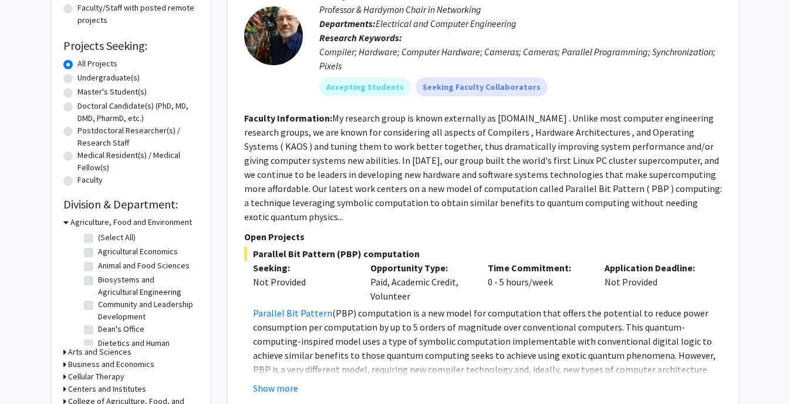 This screenshot has height=404, width=790. What do you see at coordinates (138, 251) in the screenshot?
I see `label: Agricultural Economics` at bounding box center [138, 251].